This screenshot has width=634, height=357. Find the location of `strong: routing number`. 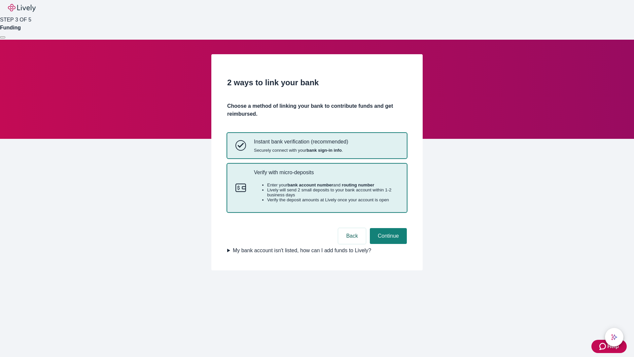

strong: routing number is located at coordinates (358, 185).